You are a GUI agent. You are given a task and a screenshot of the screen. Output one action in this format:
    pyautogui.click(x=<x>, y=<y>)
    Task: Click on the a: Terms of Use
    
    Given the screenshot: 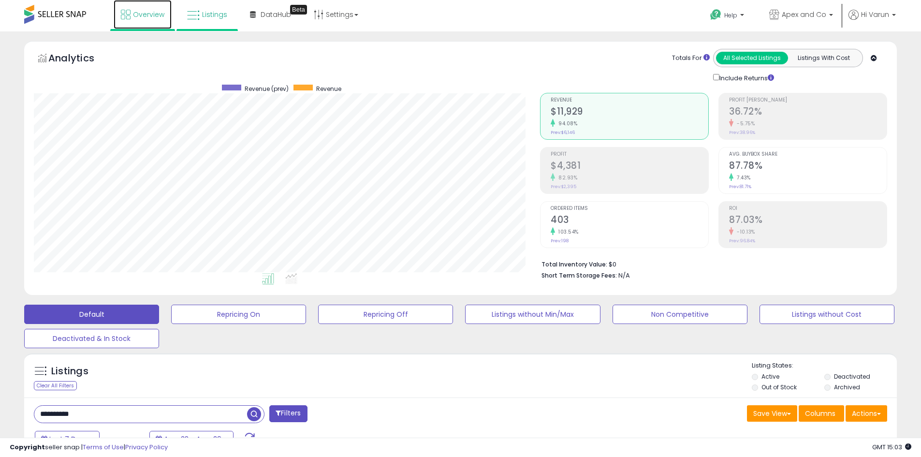 What is the action you would take?
    pyautogui.click(x=103, y=447)
    